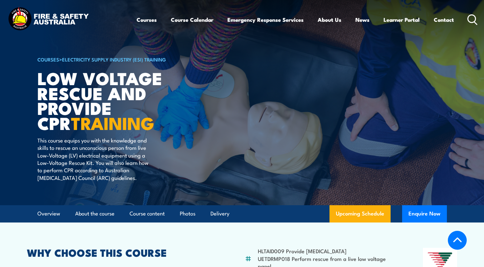 The height and width of the screenshot is (267, 484). Describe the element at coordinates (266, 20) in the screenshot. I see `a: Emergency Response Services` at that location.